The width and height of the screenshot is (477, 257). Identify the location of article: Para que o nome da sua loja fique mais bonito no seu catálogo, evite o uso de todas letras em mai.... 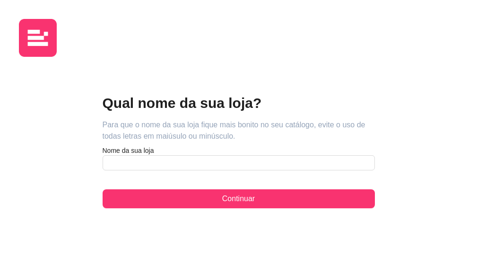
(239, 131).